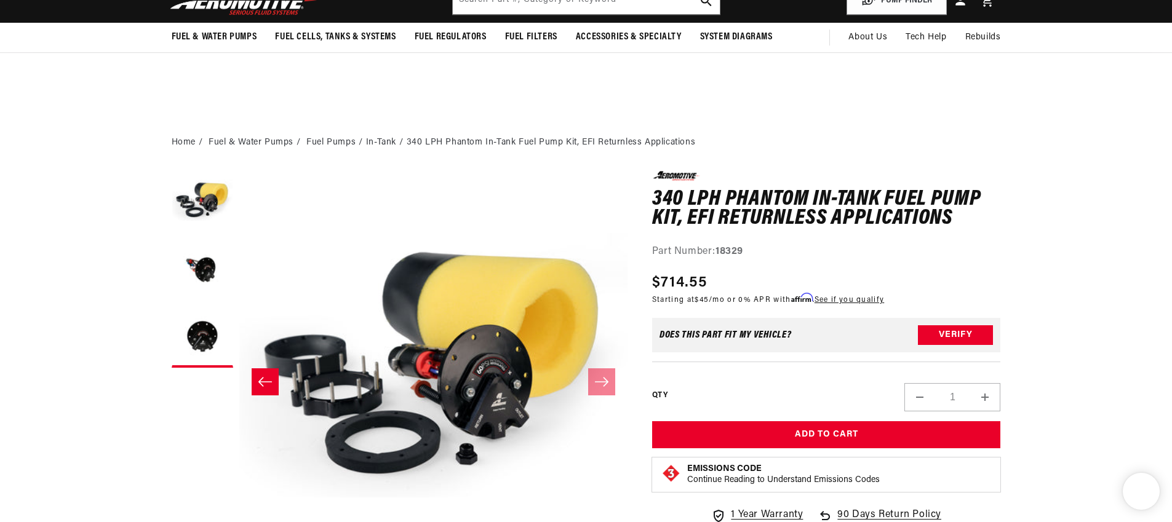 This screenshot has height=522, width=1172. What do you see at coordinates (983, 38) in the screenshot?
I see `span: Rebuilds` at bounding box center [983, 38].